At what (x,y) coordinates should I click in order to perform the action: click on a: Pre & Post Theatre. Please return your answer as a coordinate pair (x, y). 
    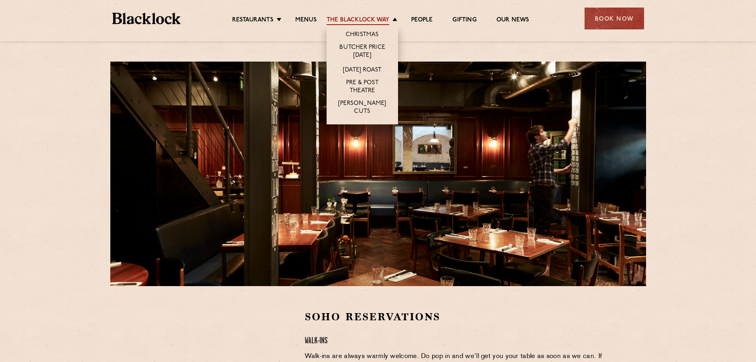
    Looking at the image, I should click on (363, 87).